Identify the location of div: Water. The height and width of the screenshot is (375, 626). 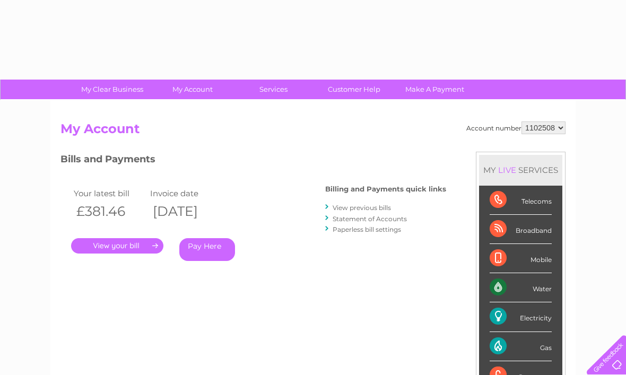
(521, 288).